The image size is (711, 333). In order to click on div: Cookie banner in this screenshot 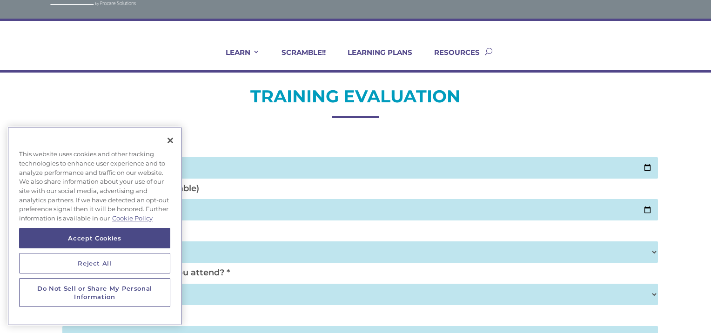, I will do `click(94, 226)`.